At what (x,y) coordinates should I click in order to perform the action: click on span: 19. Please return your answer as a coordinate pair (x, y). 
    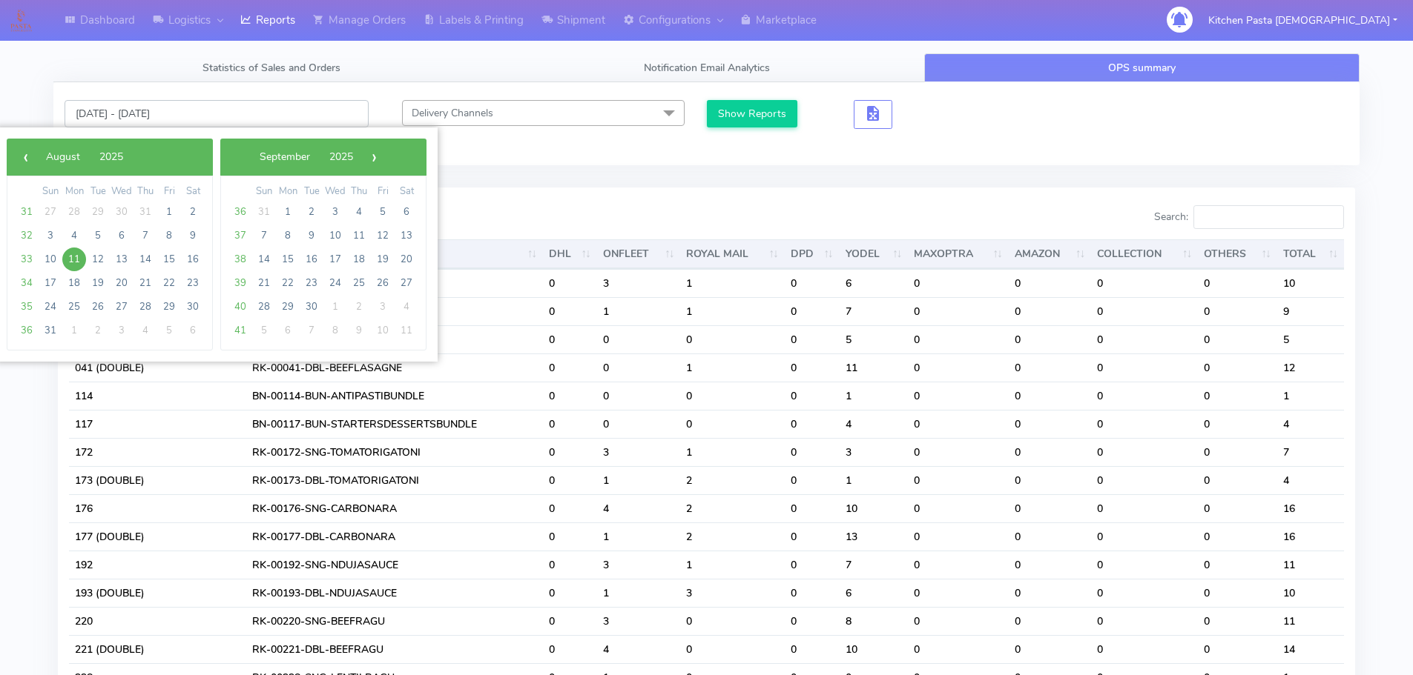
    Looking at the image, I should click on (98, 283).